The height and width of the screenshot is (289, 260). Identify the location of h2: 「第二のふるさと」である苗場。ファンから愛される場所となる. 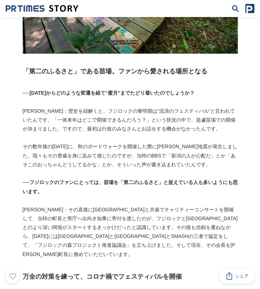
(130, 71).